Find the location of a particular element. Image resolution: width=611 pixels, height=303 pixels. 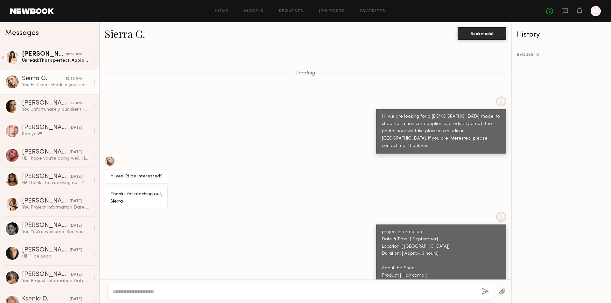

a: Models is located at coordinates (254, 11).